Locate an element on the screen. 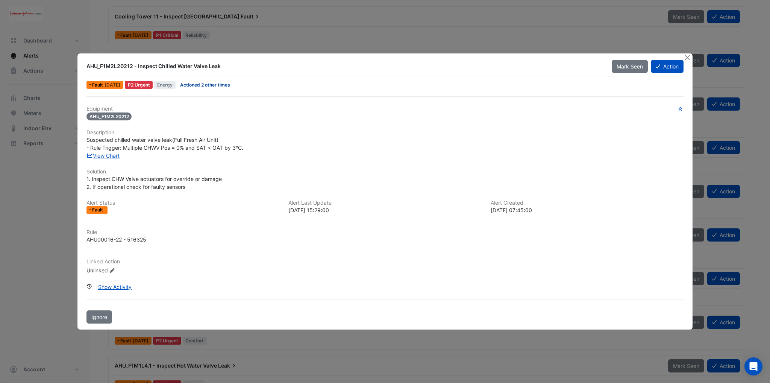 The image size is (770, 383). div: Open Intercom Messenger is located at coordinates (753, 366).